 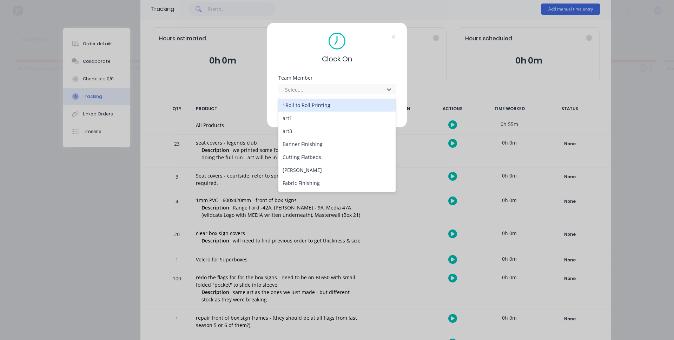 I want to click on div: art3, so click(x=337, y=131).